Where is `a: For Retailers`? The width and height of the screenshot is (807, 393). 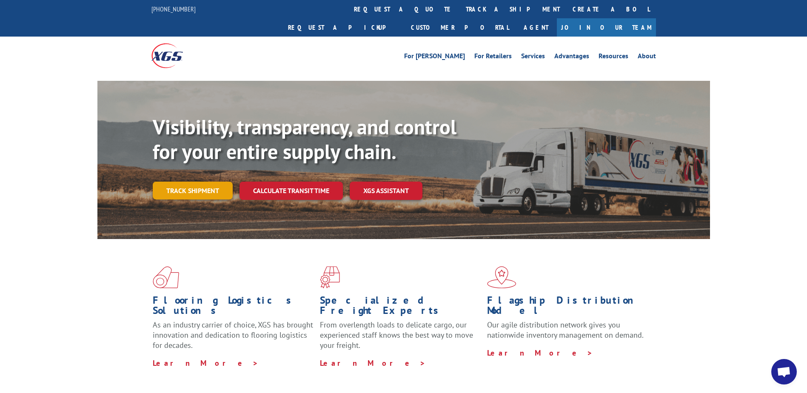
a: For Retailers is located at coordinates (493, 57).